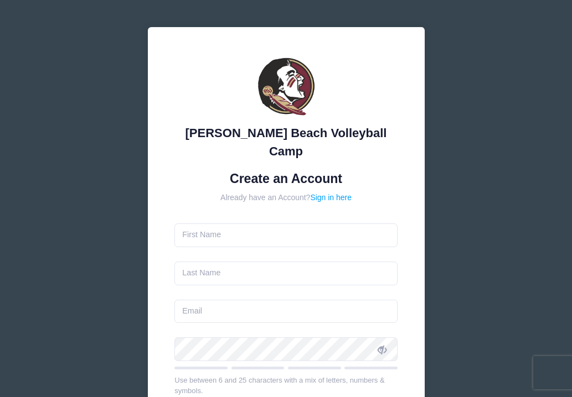 Image resolution: width=572 pixels, height=397 pixels. What do you see at coordinates (286, 198) in the screenshot?
I see `div: Already have an Account?` at bounding box center [286, 198].